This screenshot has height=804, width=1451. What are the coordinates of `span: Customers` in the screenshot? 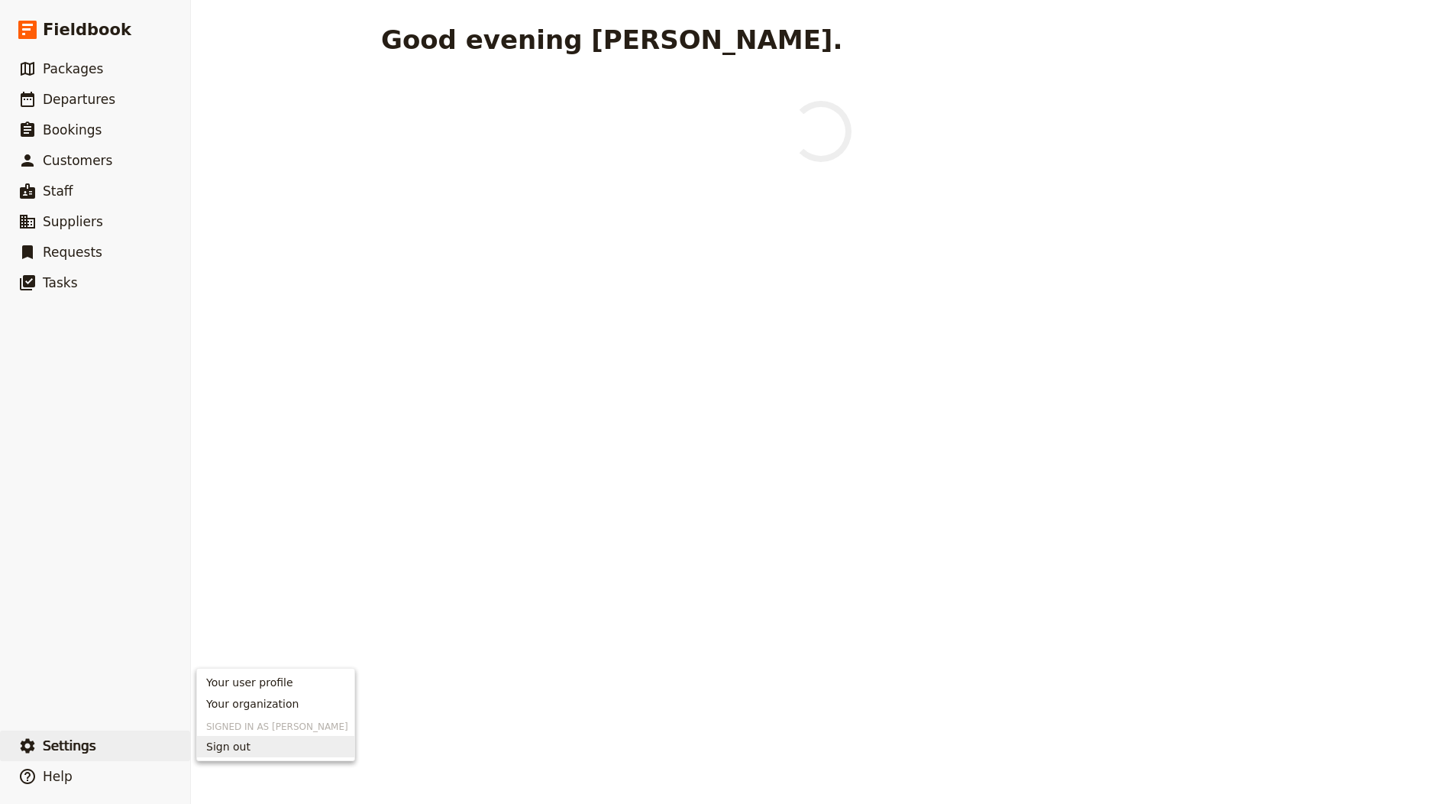 It's located at (77, 160).